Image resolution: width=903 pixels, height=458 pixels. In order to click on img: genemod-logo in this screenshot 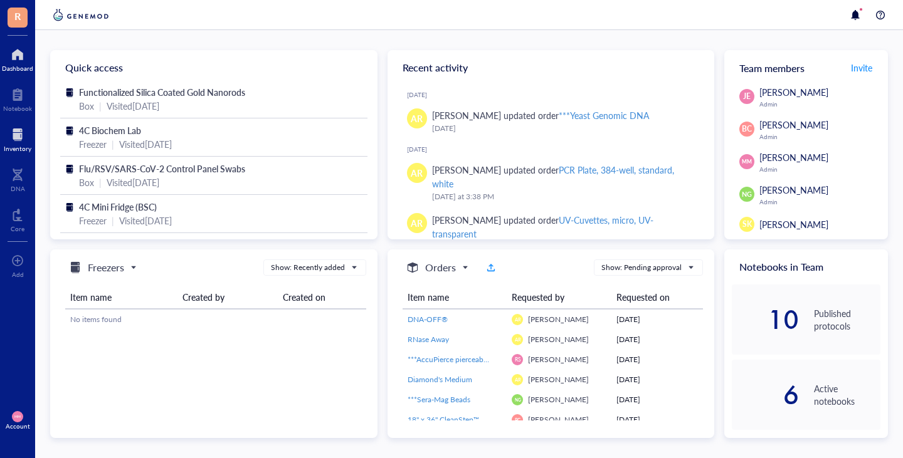, I will do `click(81, 15)`.